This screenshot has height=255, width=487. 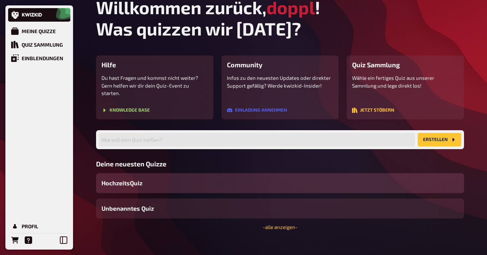 I want to click on span: Unbenanntes Quiz, so click(x=128, y=208).